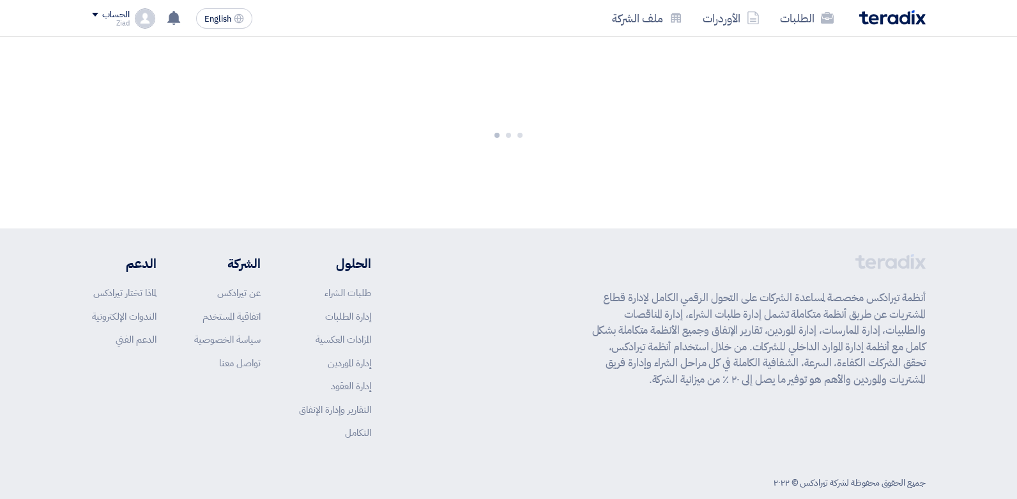 The height and width of the screenshot is (499, 1017). I want to click on a: ملف الشركة, so click(647, 18).